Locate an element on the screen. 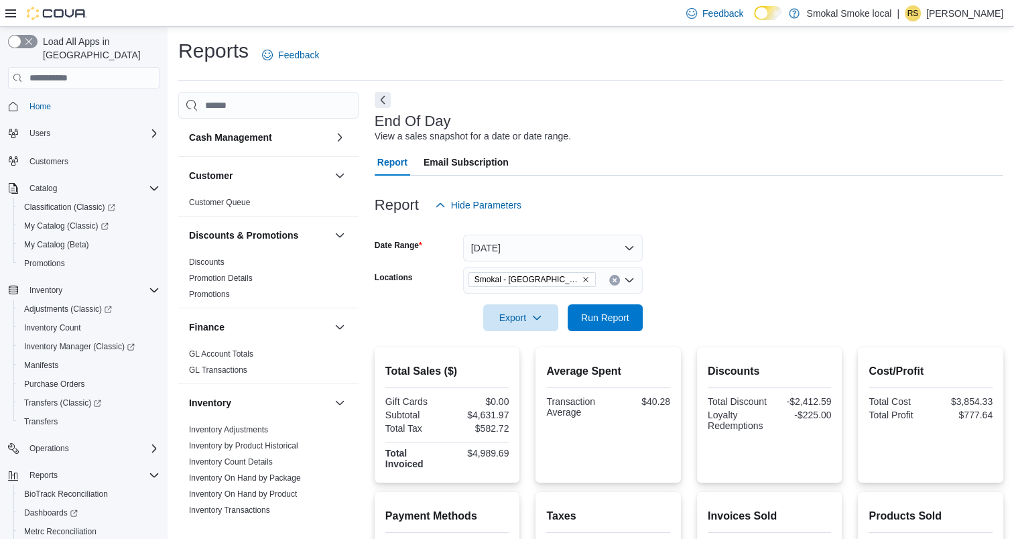 The width and height of the screenshot is (1014, 539). a: Dashboards is located at coordinates (89, 513).